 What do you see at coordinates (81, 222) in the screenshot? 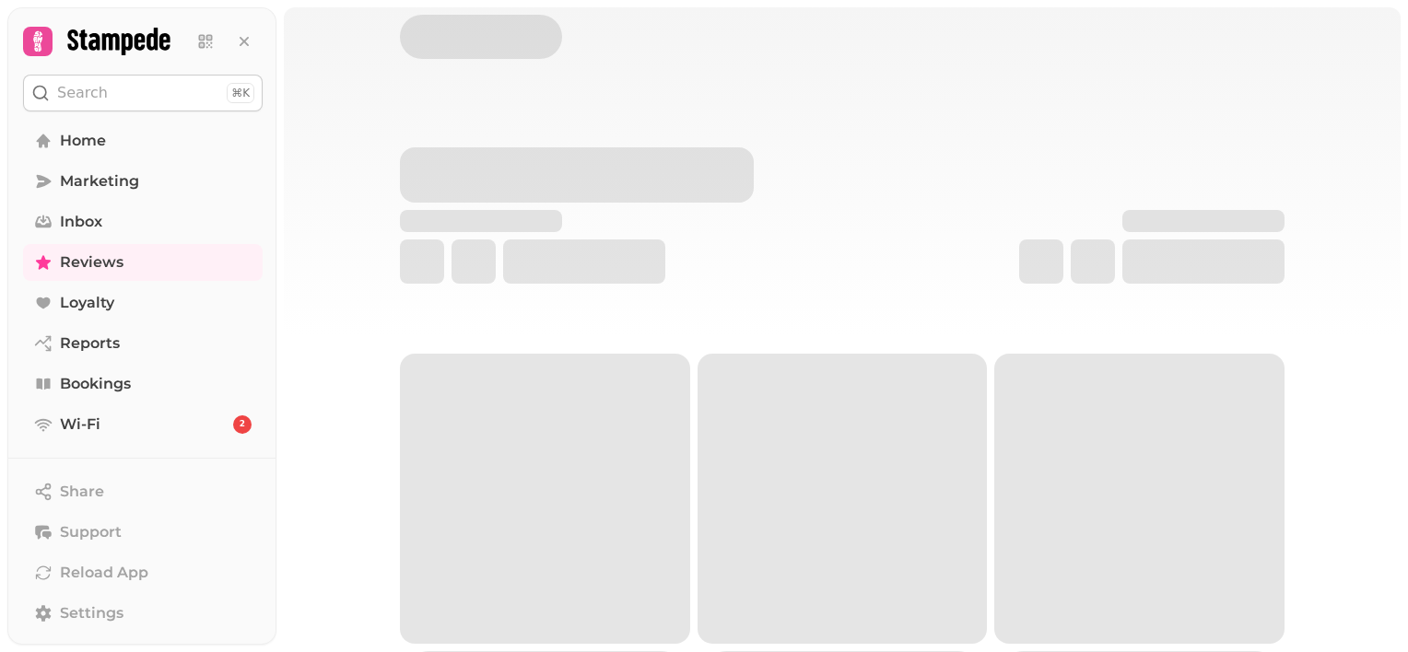
I see `span: Inbox` at bounding box center [81, 222].